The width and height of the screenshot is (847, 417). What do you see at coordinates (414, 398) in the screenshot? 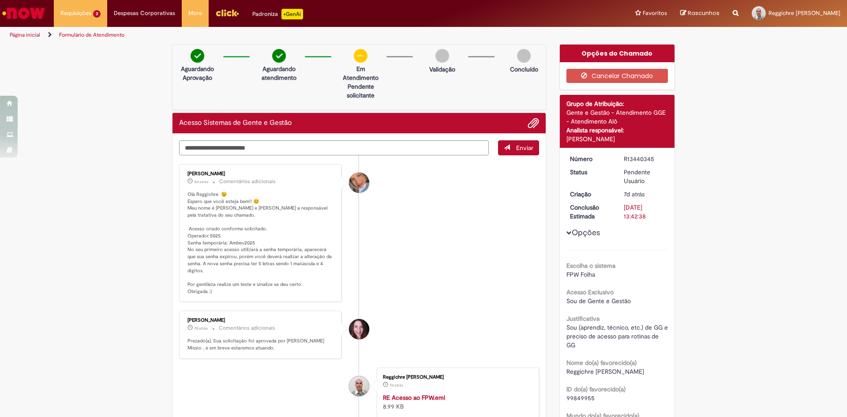
I see `strong: RE Acesso ao FPW.eml` at bounding box center [414, 398].